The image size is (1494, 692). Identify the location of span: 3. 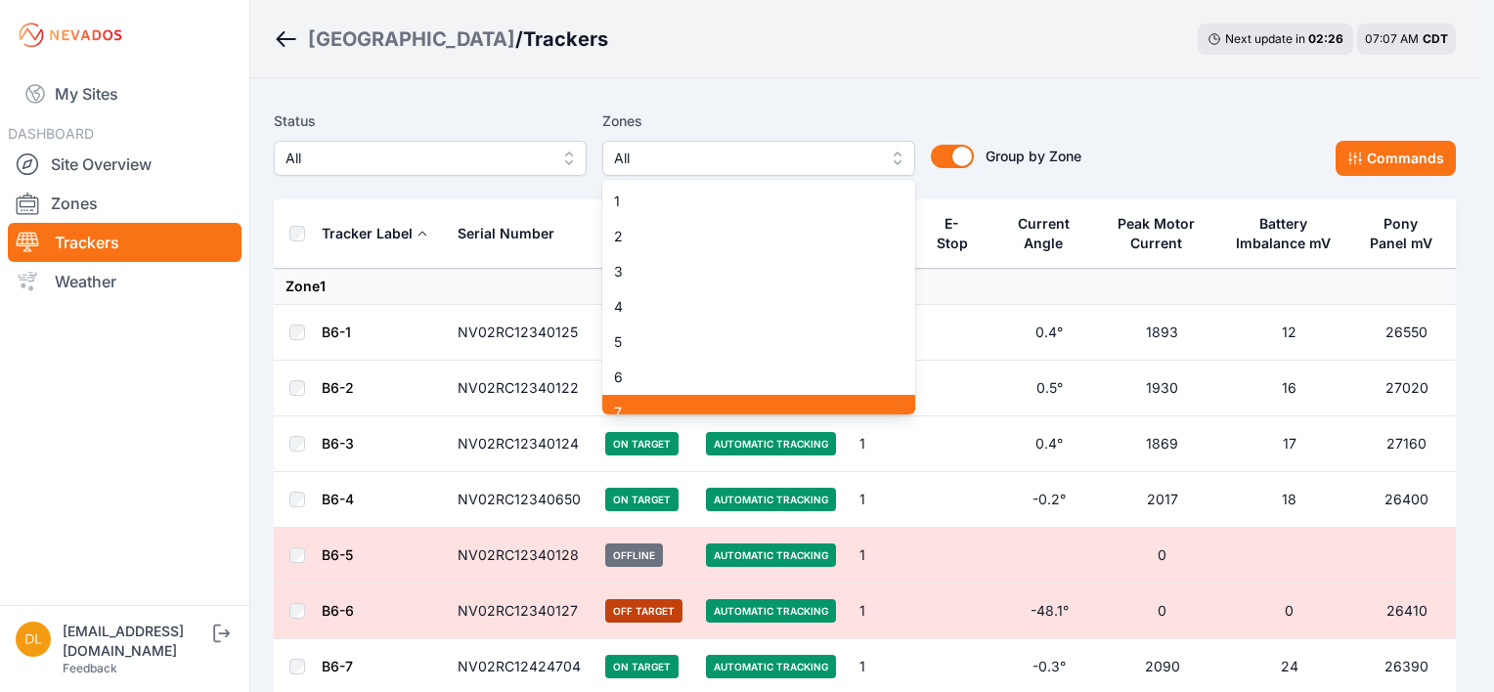
(747, 272).